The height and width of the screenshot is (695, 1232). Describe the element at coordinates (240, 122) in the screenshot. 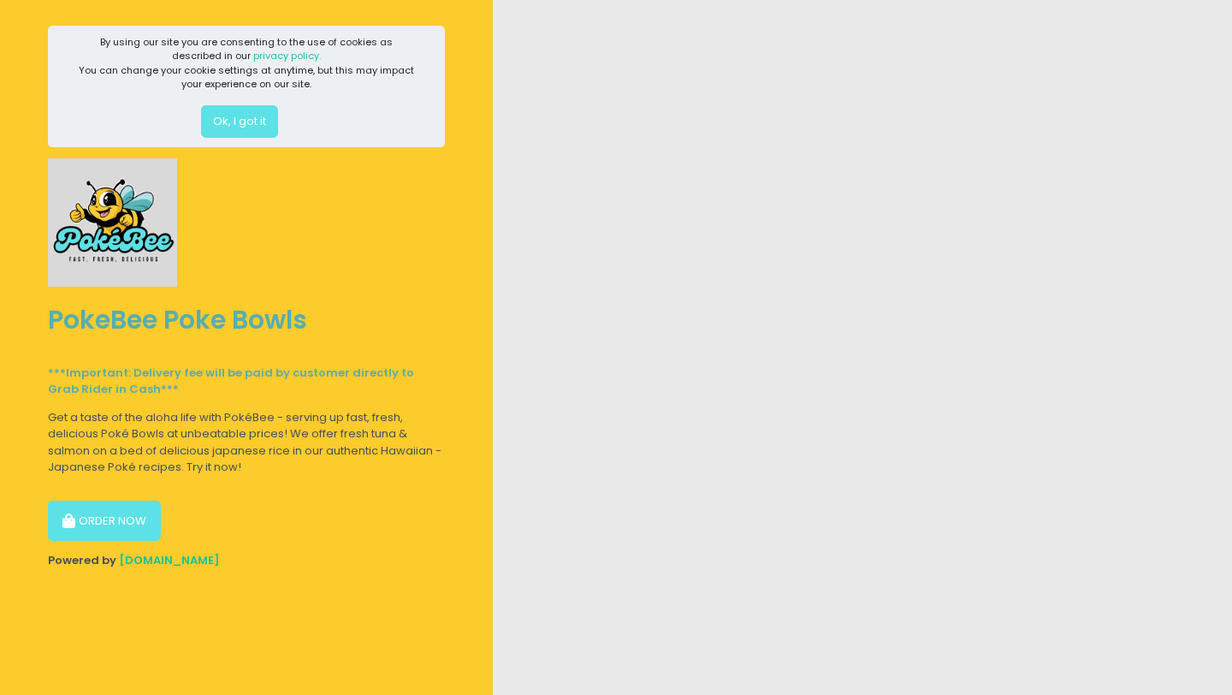

I see `button: Ok, I got it` at that location.